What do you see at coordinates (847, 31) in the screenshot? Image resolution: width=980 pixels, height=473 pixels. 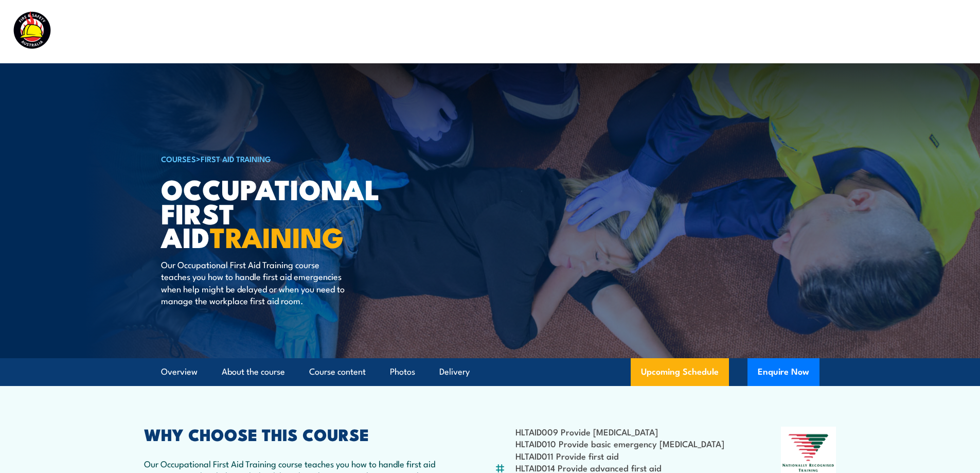 I see `a: Learner Portal` at bounding box center [847, 31].